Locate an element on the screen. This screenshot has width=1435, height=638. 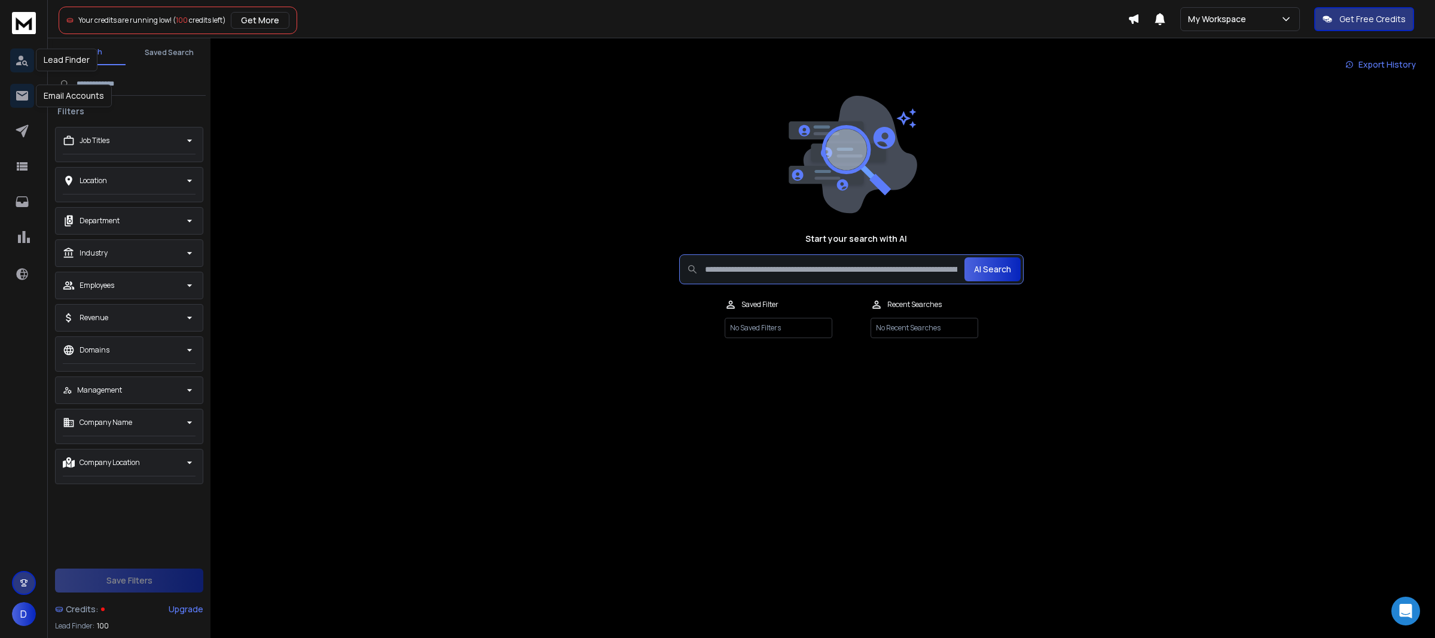
img: logo is located at coordinates (24, 23).